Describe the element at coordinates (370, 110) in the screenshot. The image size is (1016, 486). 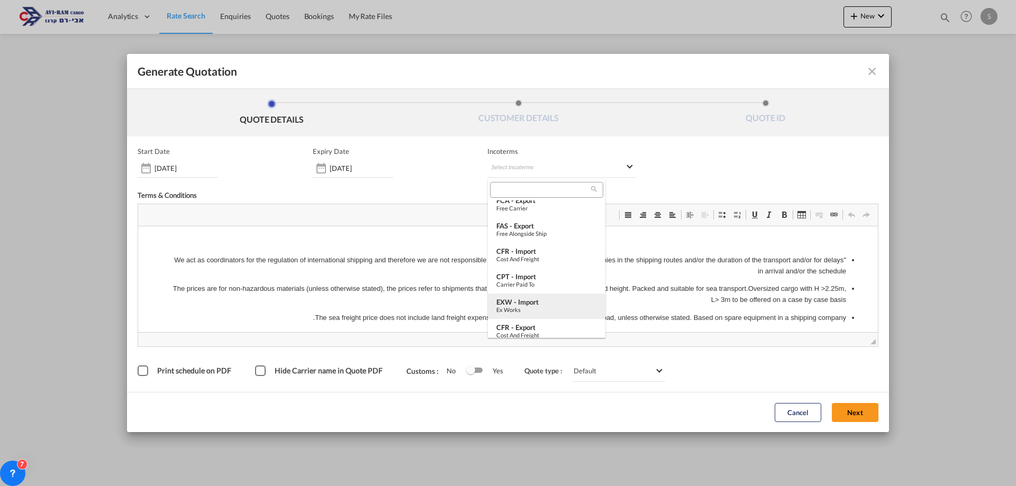
I see `p: The sea transport prices are subject to the prices of the shipping companies and may change accor...` at that location.